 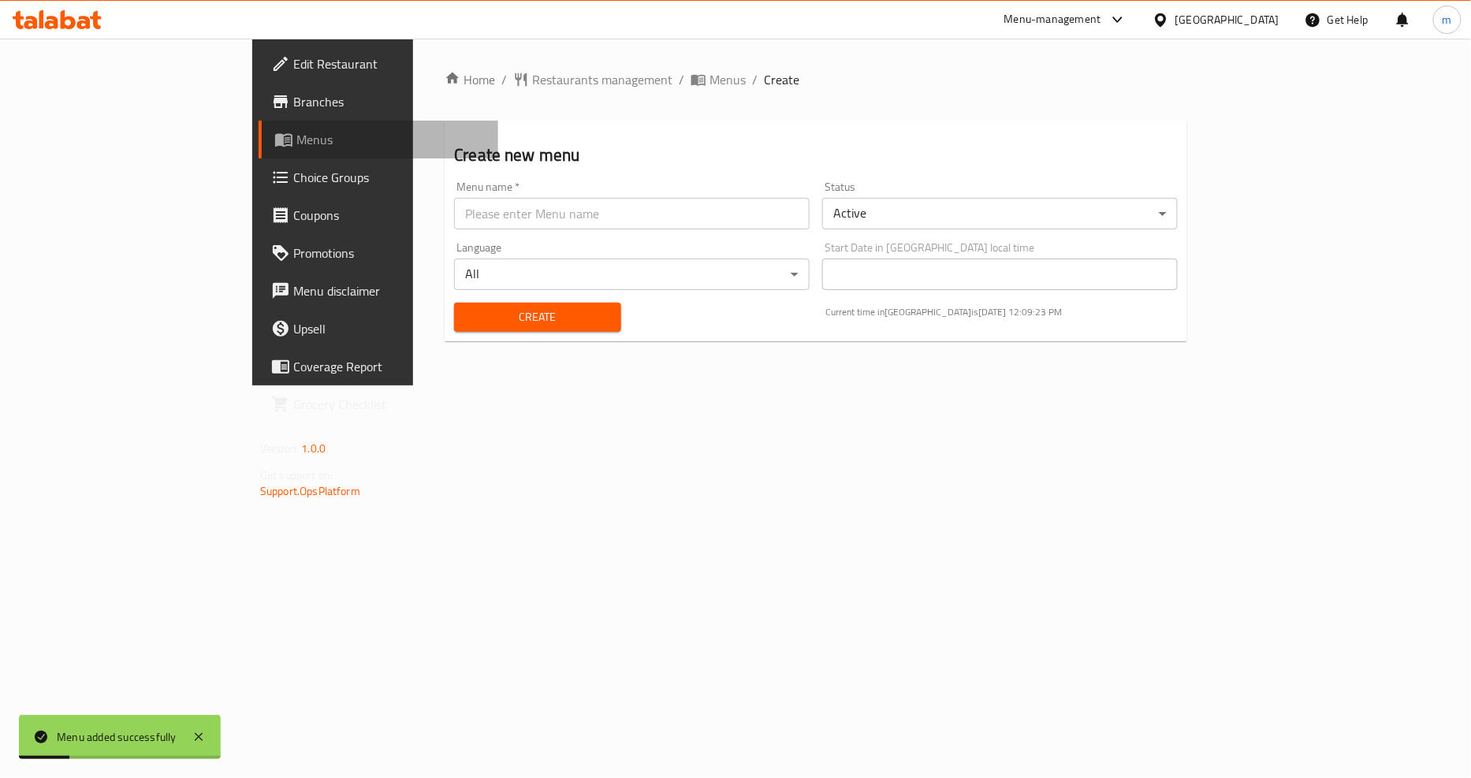 What do you see at coordinates (378, 291) in the screenshot?
I see `a: Menu disclaimer` at bounding box center [378, 291].